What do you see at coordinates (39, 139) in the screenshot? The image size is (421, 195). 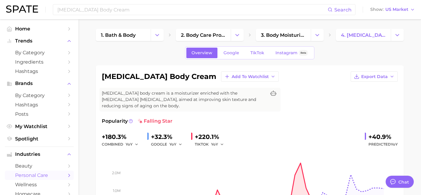 I see `span: Spotlight` at bounding box center [39, 139].